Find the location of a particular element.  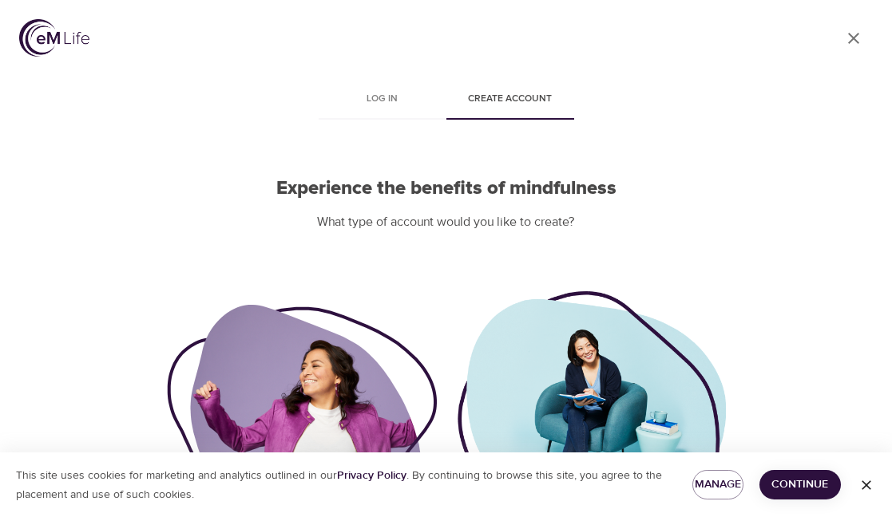

h2: Experience the benefits of mindfulness is located at coordinates (446, 188).